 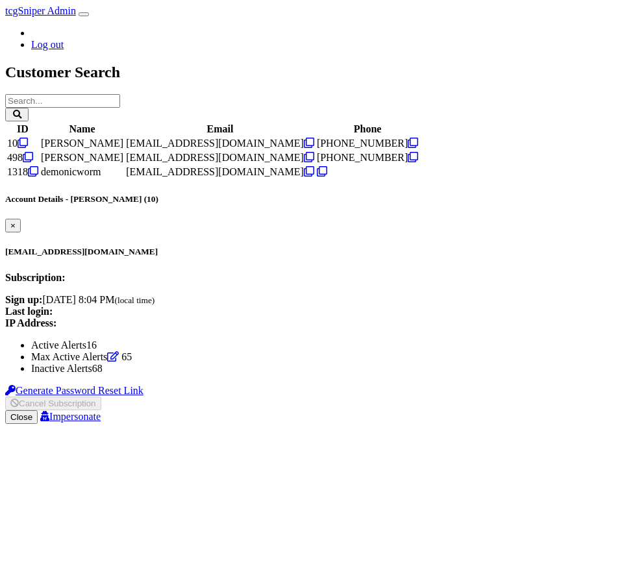 I want to click on span: 68, so click(x=97, y=368).